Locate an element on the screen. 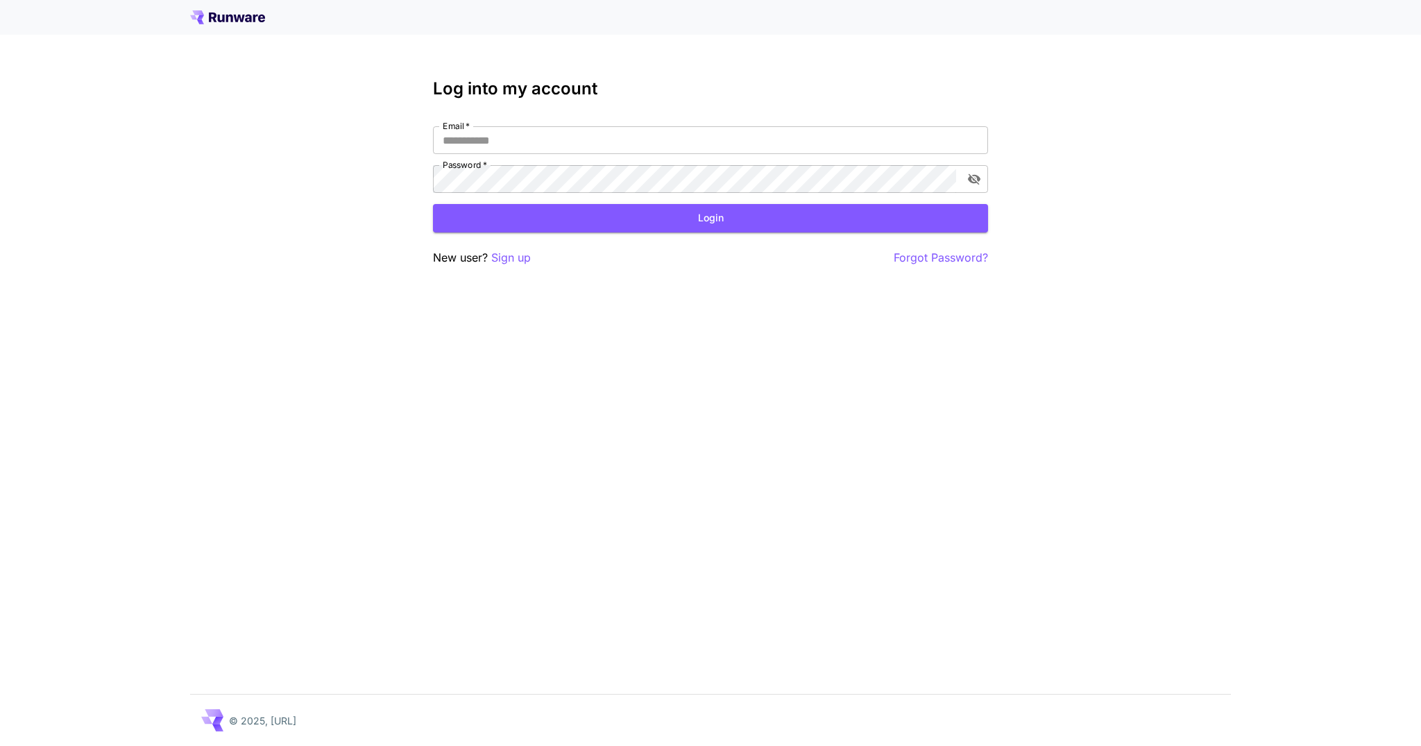  label: Email is located at coordinates (456, 126).